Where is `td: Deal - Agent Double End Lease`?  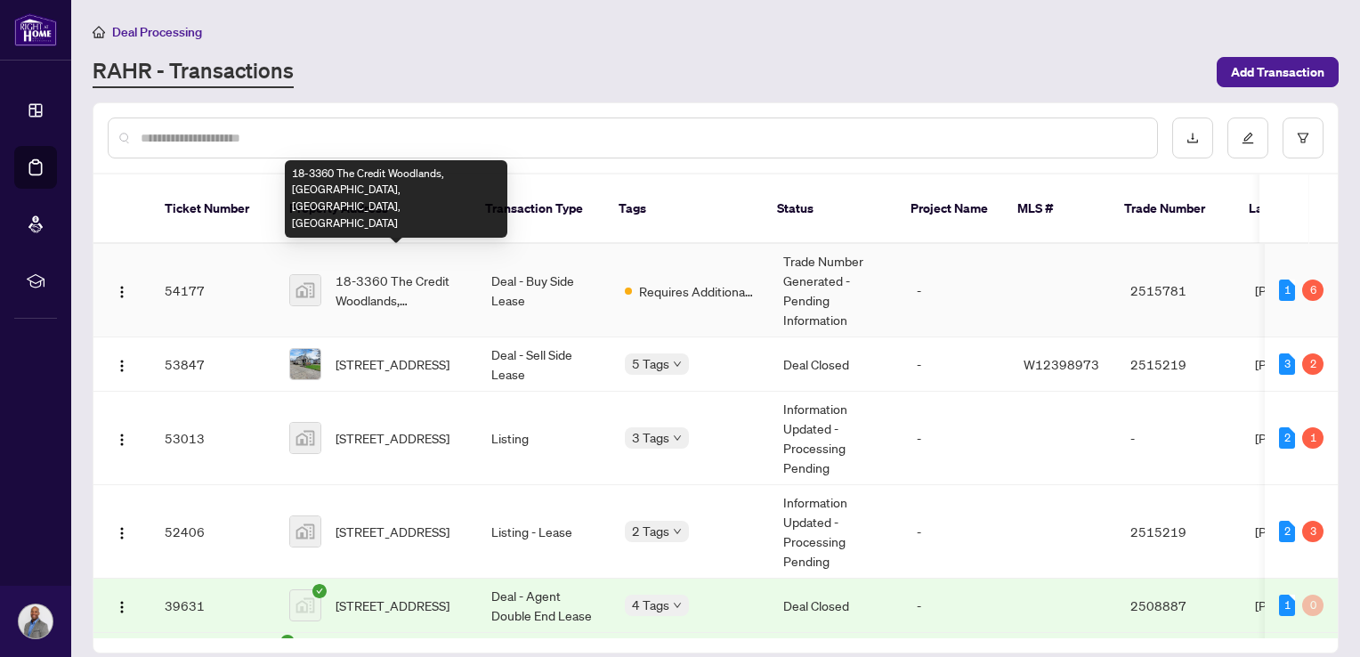 td: Deal - Agent Double End Lease is located at coordinates (544, 605).